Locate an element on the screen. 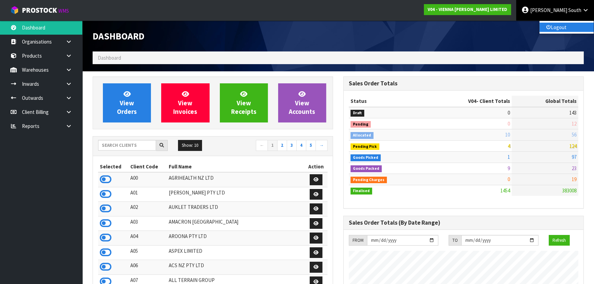  td: AGRIHEALTH NZ LTD is located at coordinates (236, 179).